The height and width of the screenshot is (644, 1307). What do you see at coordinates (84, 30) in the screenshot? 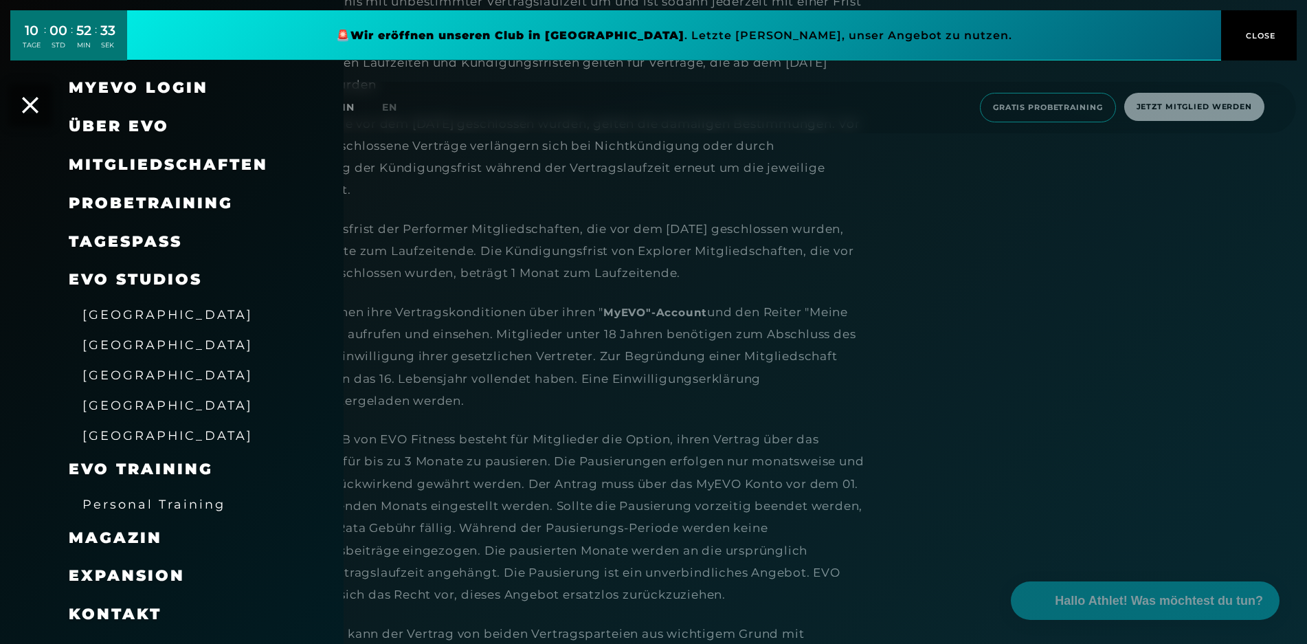
I see `div: 52` at bounding box center [84, 30].